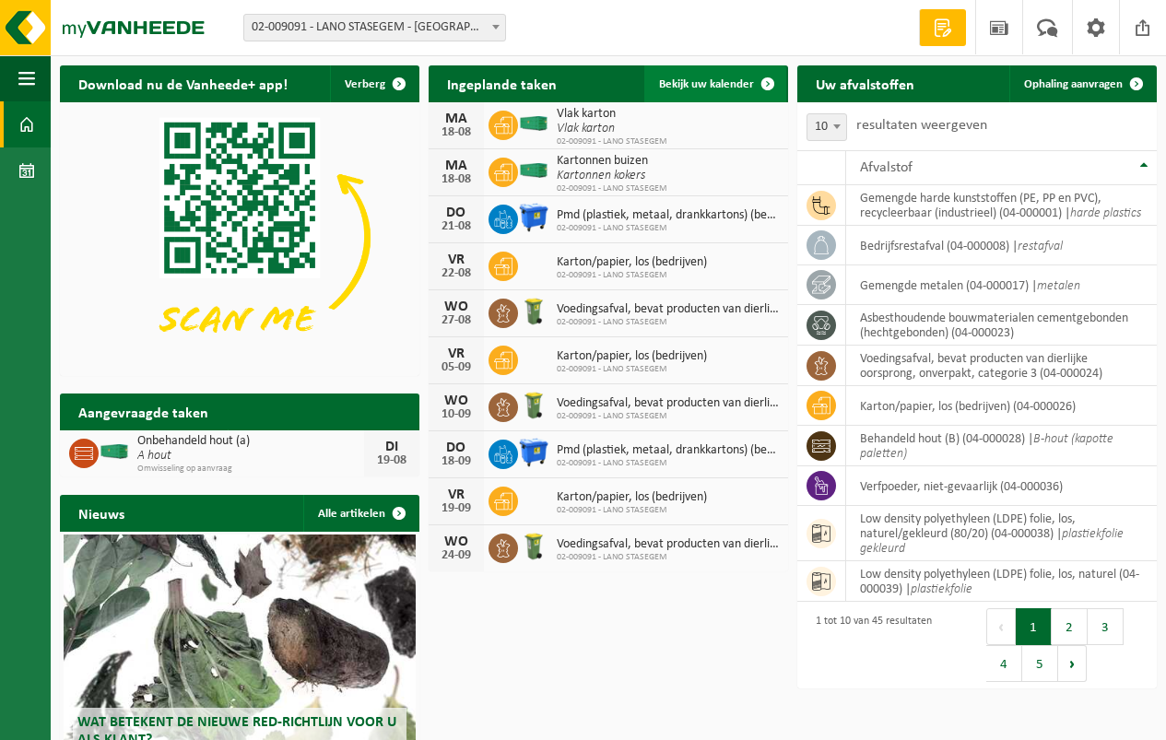 This screenshot has width=1166, height=740. Describe the element at coordinates (827, 127) in the screenshot. I see `span: 10` at that location.